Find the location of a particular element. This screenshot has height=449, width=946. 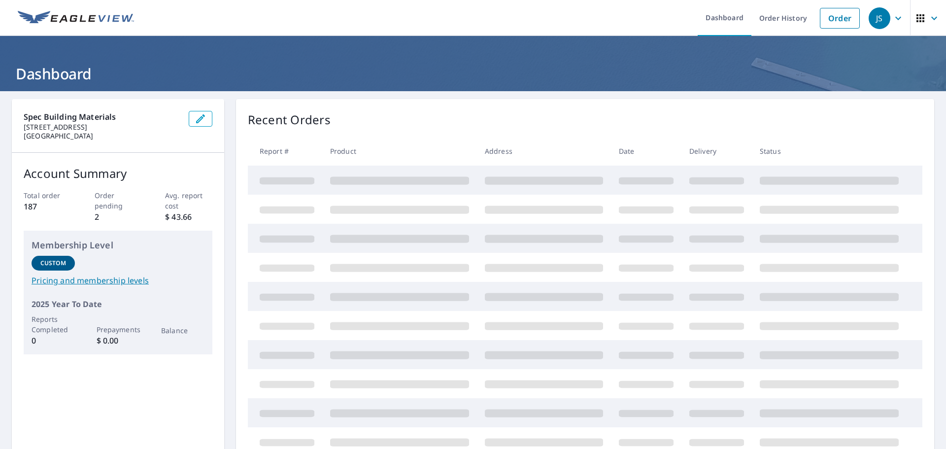

p: $ 43.66 is located at coordinates (189, 217).